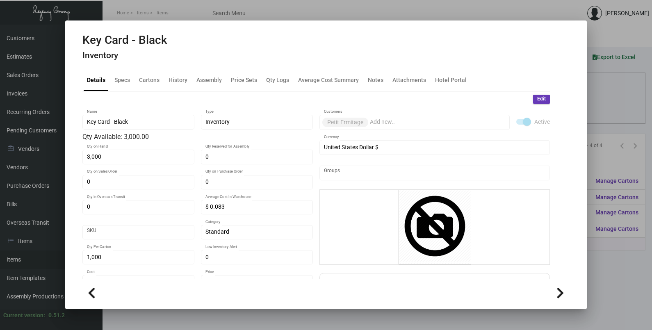  What do you see at coordinates (542, 99) in the screenshot?
I see `span: Edit` at bounding box center [542, 99].